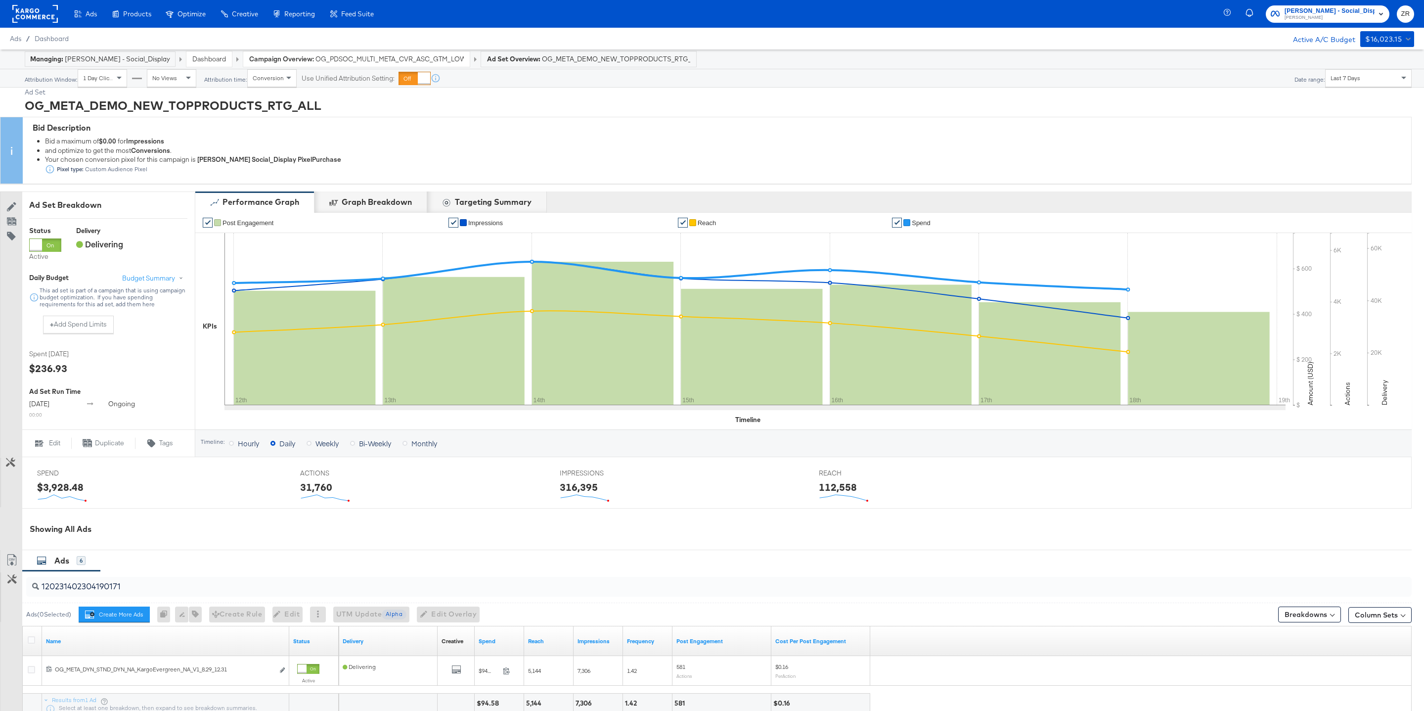  What do you see at coordinates (51, 39) in the screenshot?
I see `span: Dashboard` at bounding box center [51, 39].